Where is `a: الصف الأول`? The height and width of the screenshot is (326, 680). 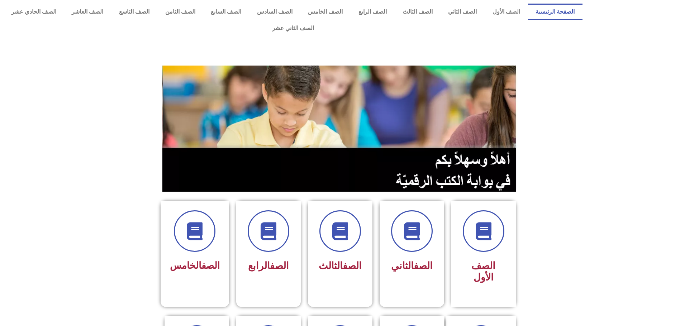
a: الصف الأول is located at coordinates (506, 12).